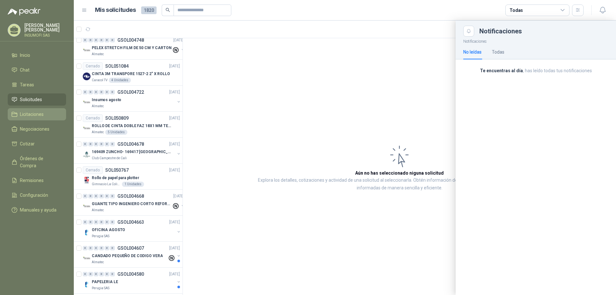 This screenshot has width=616, height=295. I want to click on div: Notificaciones, so click(544, 31).